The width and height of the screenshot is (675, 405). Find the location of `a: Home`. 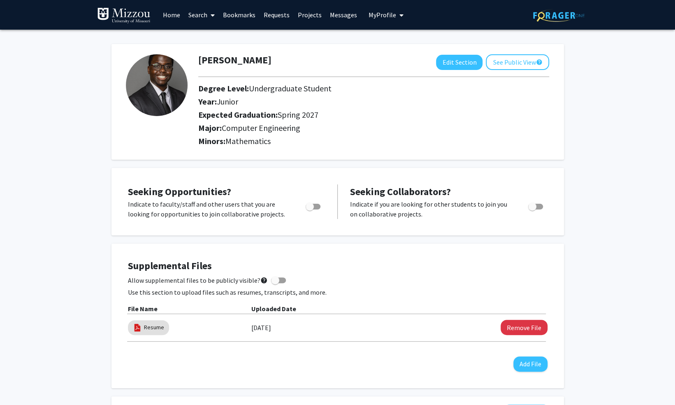

a: Home is located at coordinates (172, 15).